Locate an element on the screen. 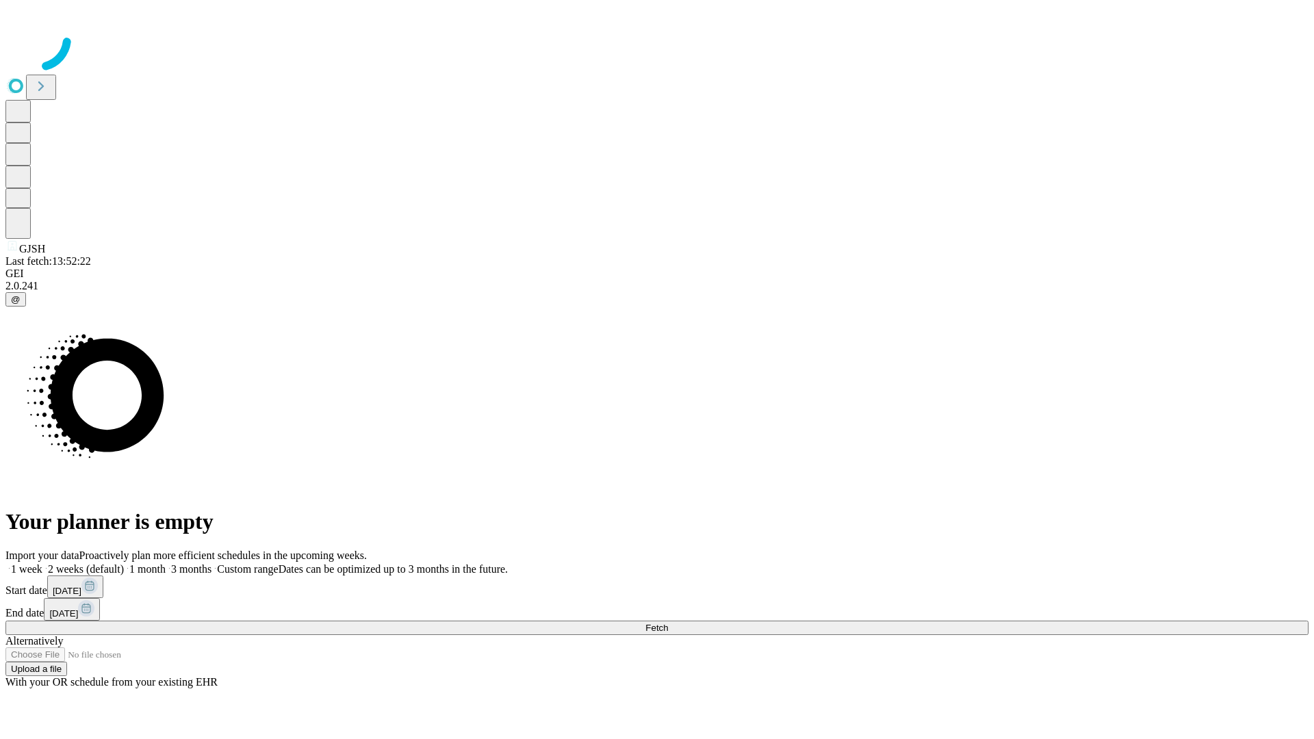 The image size is (1314, 739). span: 3 months is located at coordinates (191, 569).